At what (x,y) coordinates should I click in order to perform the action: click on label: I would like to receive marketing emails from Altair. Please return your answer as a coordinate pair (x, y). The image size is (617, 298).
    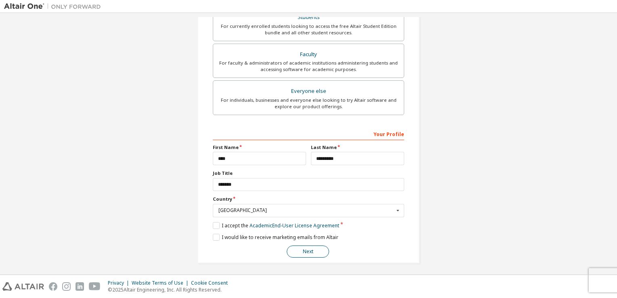
    Looking at the image, I should click on (275, 237).